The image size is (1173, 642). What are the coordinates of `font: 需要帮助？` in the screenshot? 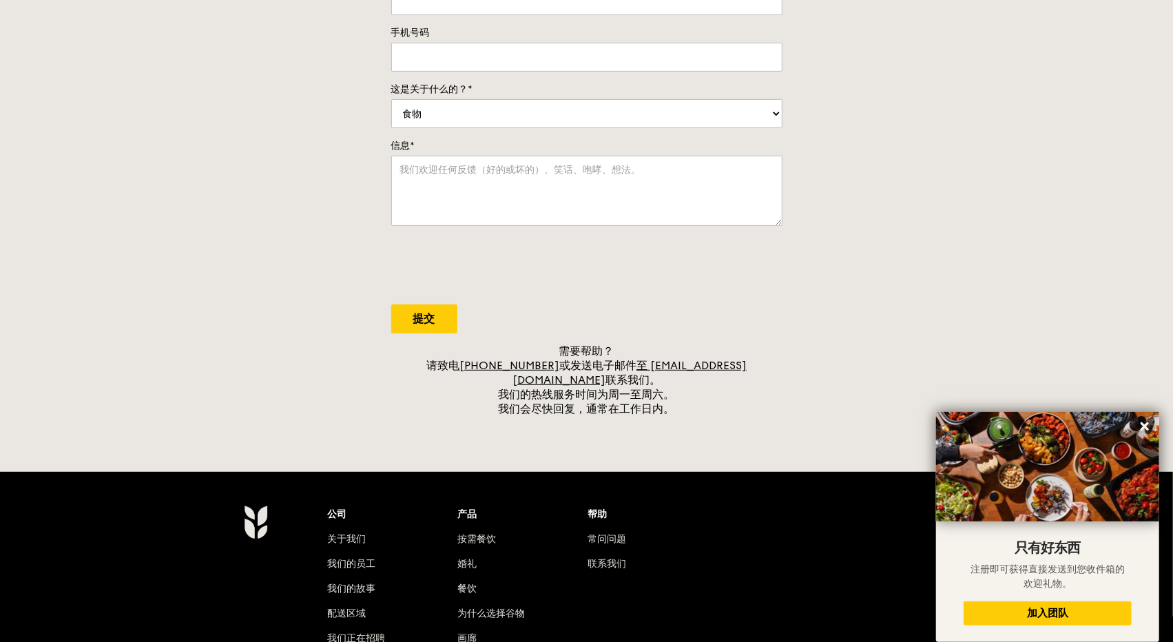 It's located at (587, 351).